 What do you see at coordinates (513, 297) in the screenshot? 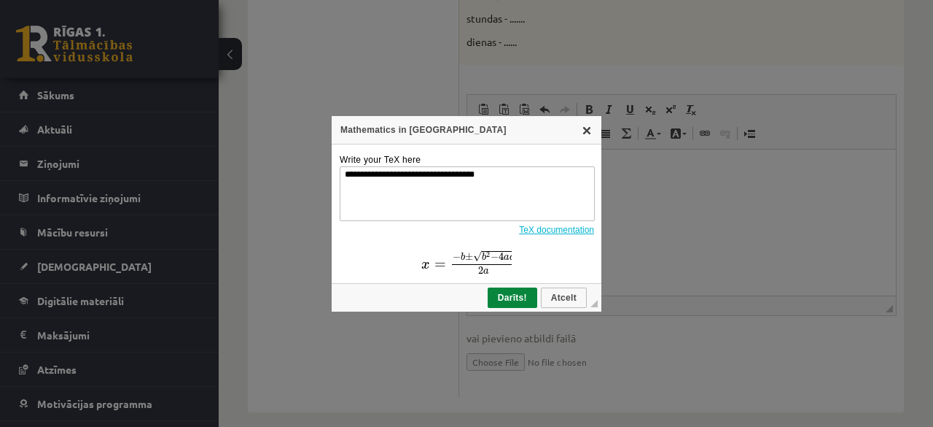
I see `a: Darīts!` at bounding box center [513, 297].